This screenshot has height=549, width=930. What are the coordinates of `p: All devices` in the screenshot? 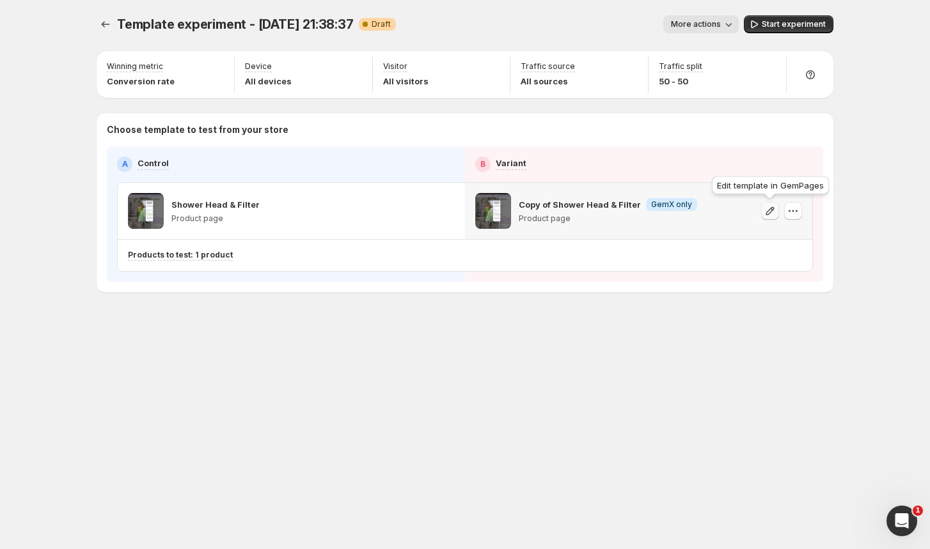 It's located at (268, 81).